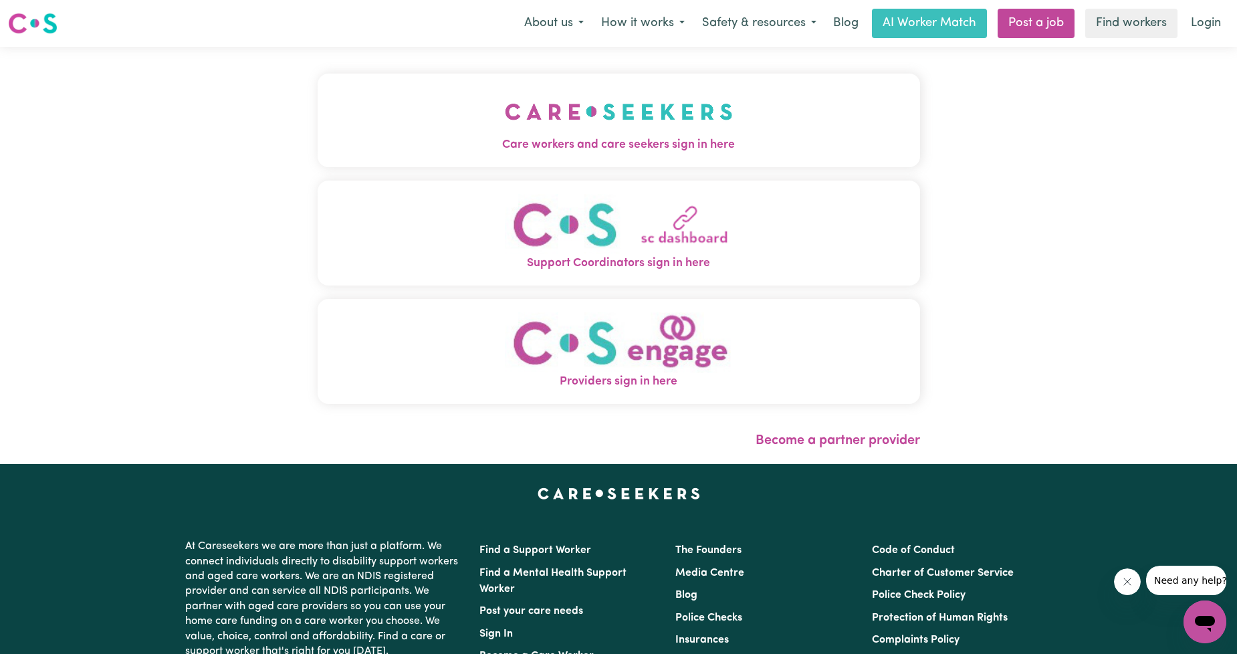 This screenshot has height=654, width=1237. Describe the element at coordinates (531, 611) in the screenshot. I see `a: Post your care needs` at that location.